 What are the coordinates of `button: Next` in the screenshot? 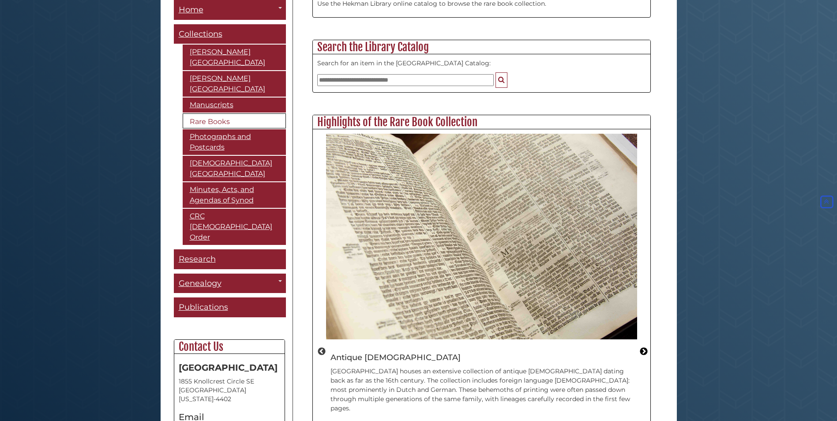 It's located at (644, 352).